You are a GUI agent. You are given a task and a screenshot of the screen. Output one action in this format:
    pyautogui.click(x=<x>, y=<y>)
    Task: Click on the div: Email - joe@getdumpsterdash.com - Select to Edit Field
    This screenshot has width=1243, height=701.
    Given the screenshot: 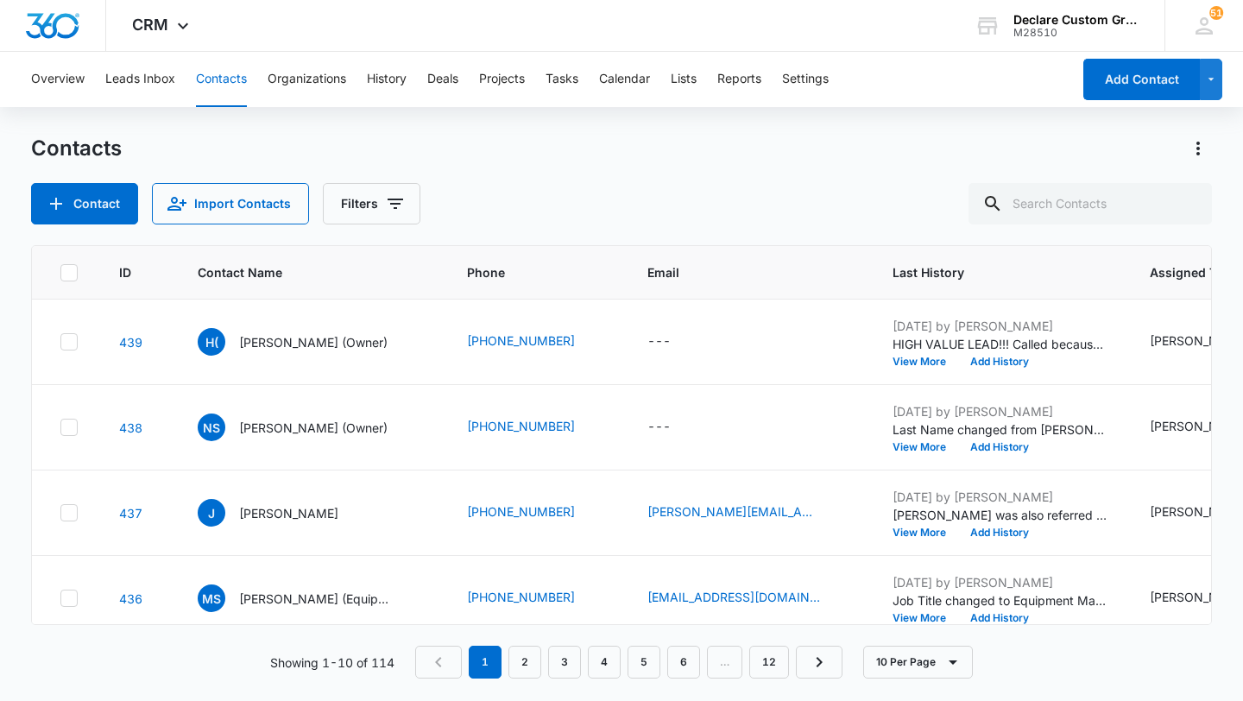 What is the action you would take?
    pyautogui.click(x=749, y=513)
    